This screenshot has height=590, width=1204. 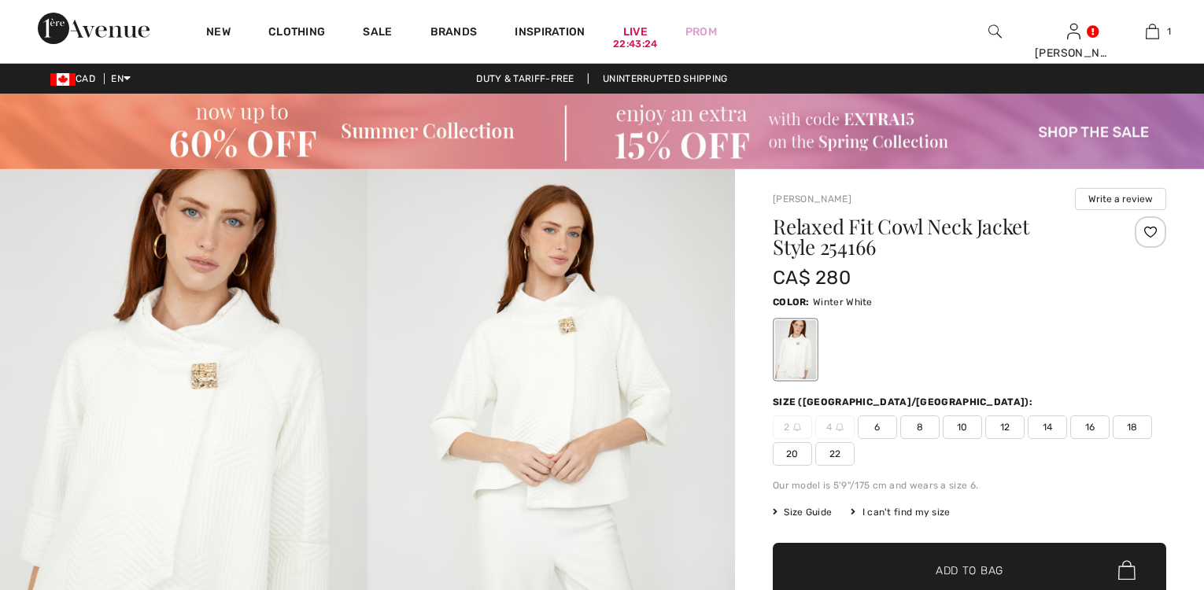 I want to click on h1: Relaxed Fit Cowl Neck Jacket Style 254166, so click(x=936, y=237).